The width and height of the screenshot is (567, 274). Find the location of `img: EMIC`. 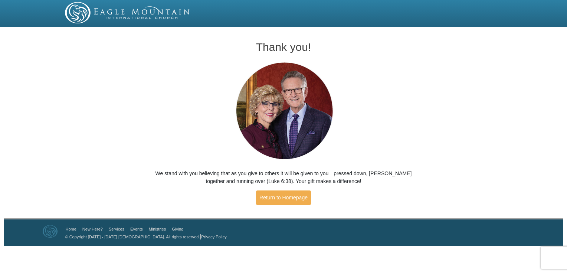

img: EMIC is located at coordinates (128, 13).